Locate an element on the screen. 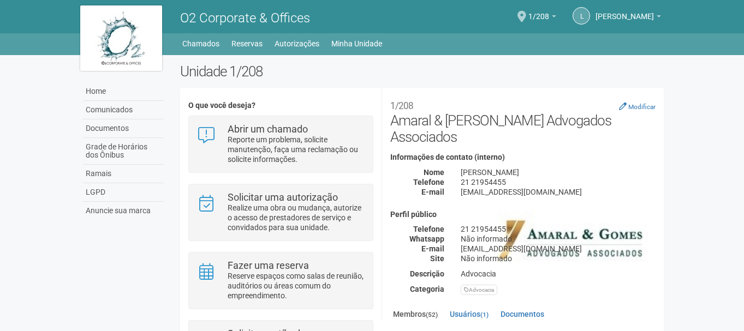 The height and width of the screenshot is (331, 744). strong: Solicitar uma autorização is located at coordinates (283, 197).